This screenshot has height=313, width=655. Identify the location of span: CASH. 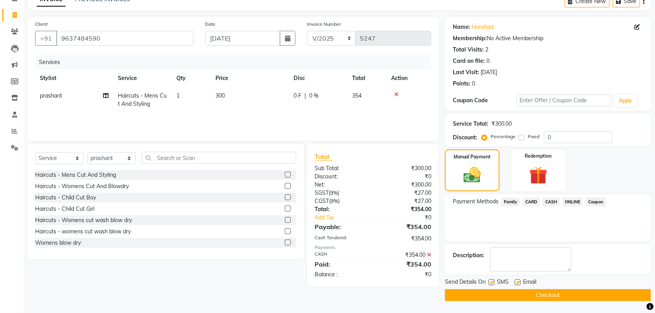
(551, 202).